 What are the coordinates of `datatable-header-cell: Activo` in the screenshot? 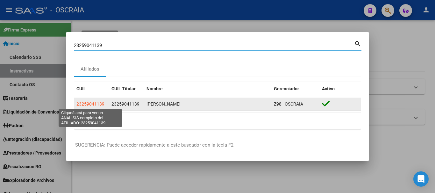 It's located at (340, 89).